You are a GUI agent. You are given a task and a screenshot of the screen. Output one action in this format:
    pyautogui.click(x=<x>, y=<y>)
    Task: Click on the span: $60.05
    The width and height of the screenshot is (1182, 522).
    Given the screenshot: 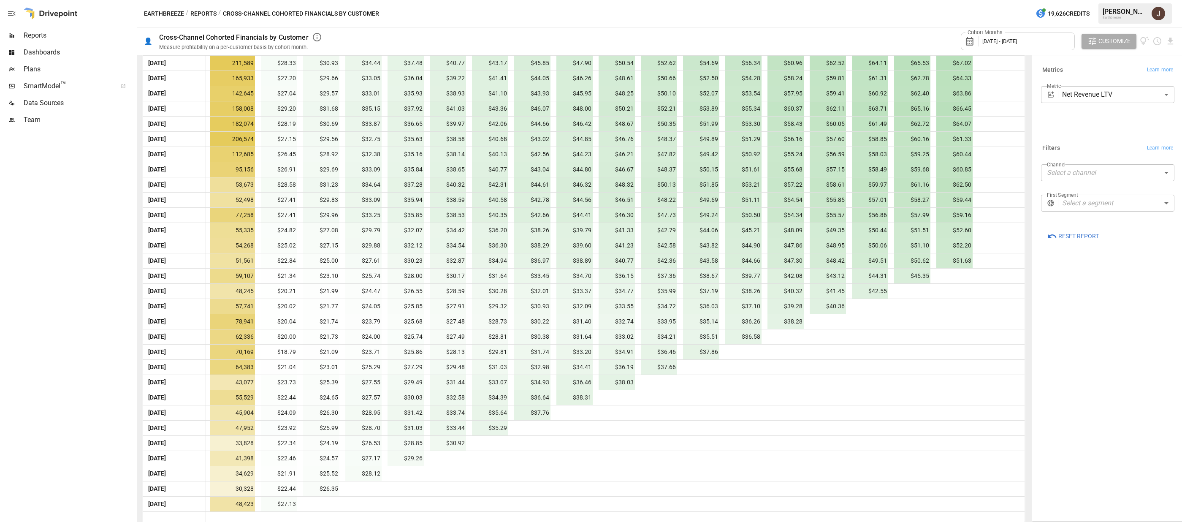 What is the action you would take?
    pyautogui.click(x=828, y=124)
    